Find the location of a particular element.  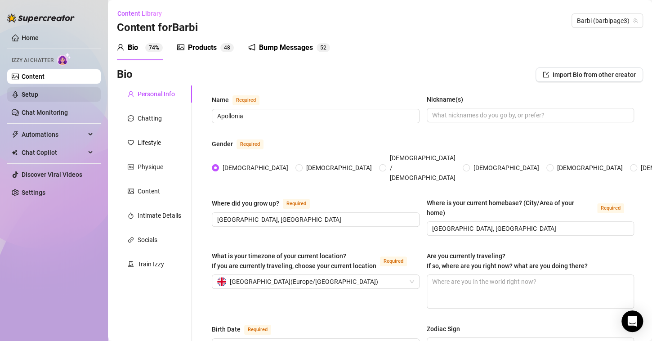

sup: 48 is located at coordinates (227, 48).